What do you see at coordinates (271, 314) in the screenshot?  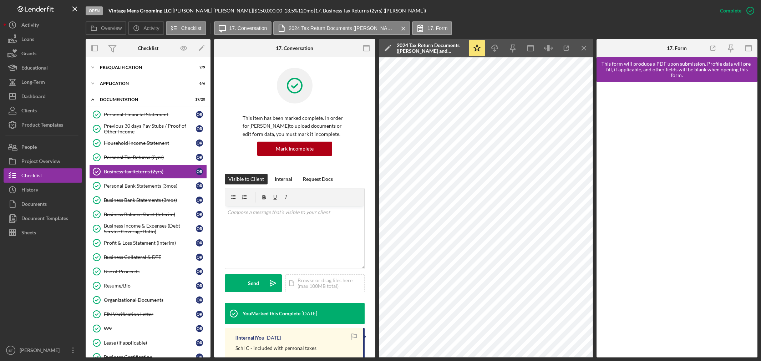 I see `div: You Marked this Complete` at bounding box center [271, 314].